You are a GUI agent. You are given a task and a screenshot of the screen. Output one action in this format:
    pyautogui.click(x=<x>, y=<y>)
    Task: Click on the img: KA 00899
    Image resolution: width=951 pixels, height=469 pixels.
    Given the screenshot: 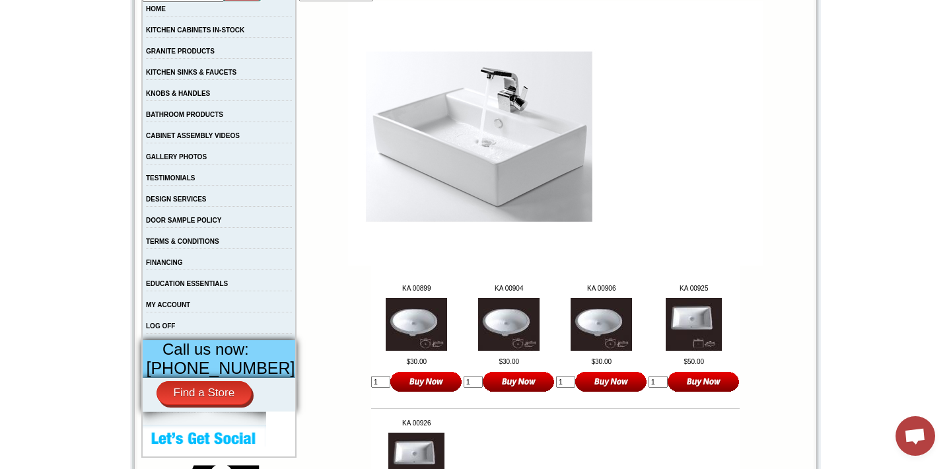 What is the action you would take?
    pyautogui.click(x=416, y=324)
    